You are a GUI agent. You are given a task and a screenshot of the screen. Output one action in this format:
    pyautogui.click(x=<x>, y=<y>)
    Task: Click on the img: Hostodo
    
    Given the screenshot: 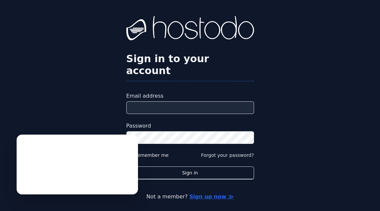 What is the action you would take?
    pyautogui.click(x=190, y=29)
    